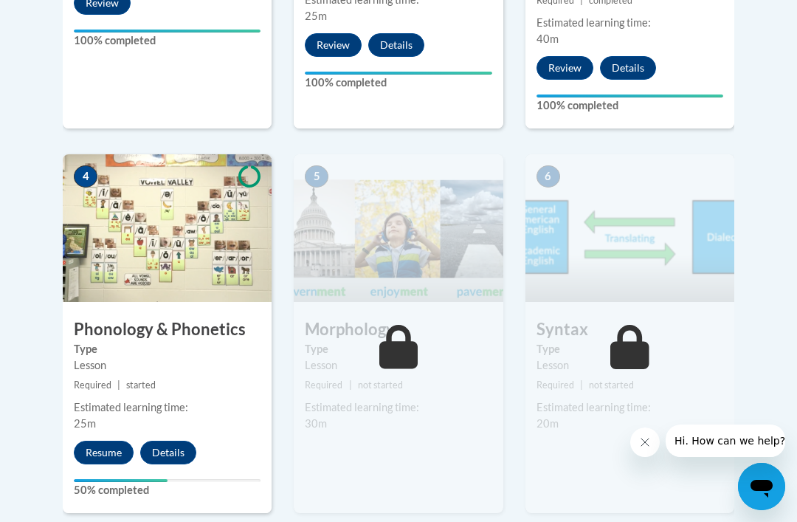  I want to click on span: Hi. How can we help?, so click(64, 16).